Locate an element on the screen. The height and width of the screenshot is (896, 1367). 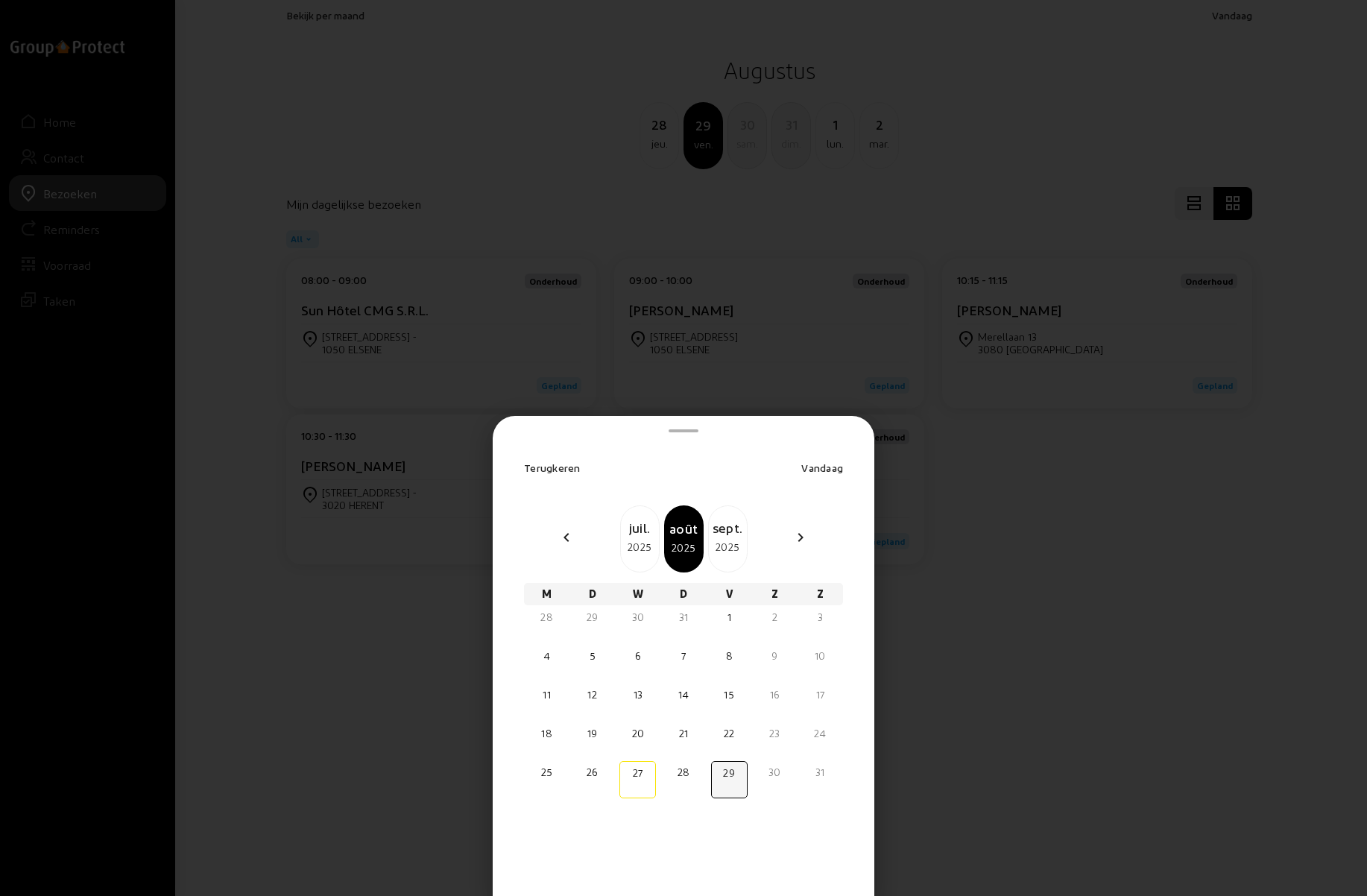
div: M is located at coordinates (546, 594).